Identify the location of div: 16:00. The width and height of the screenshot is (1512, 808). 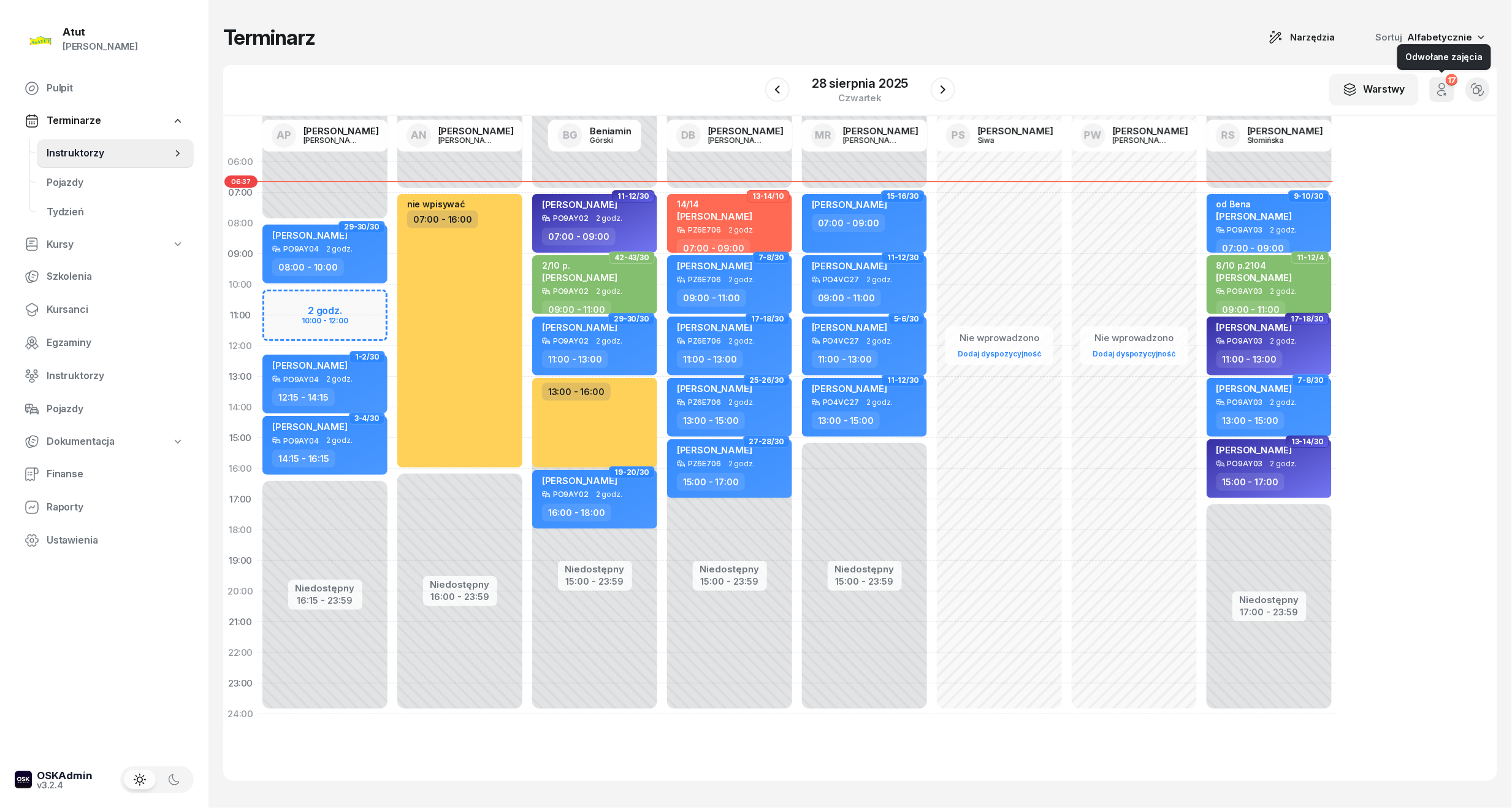
(240, 468).